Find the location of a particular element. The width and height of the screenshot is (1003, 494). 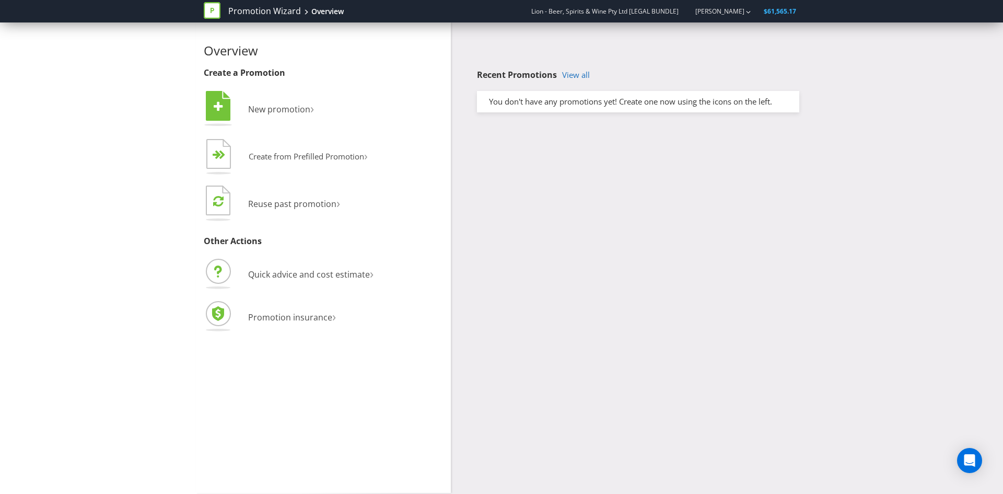

h2: Overview is located at coordinates (323, 51).